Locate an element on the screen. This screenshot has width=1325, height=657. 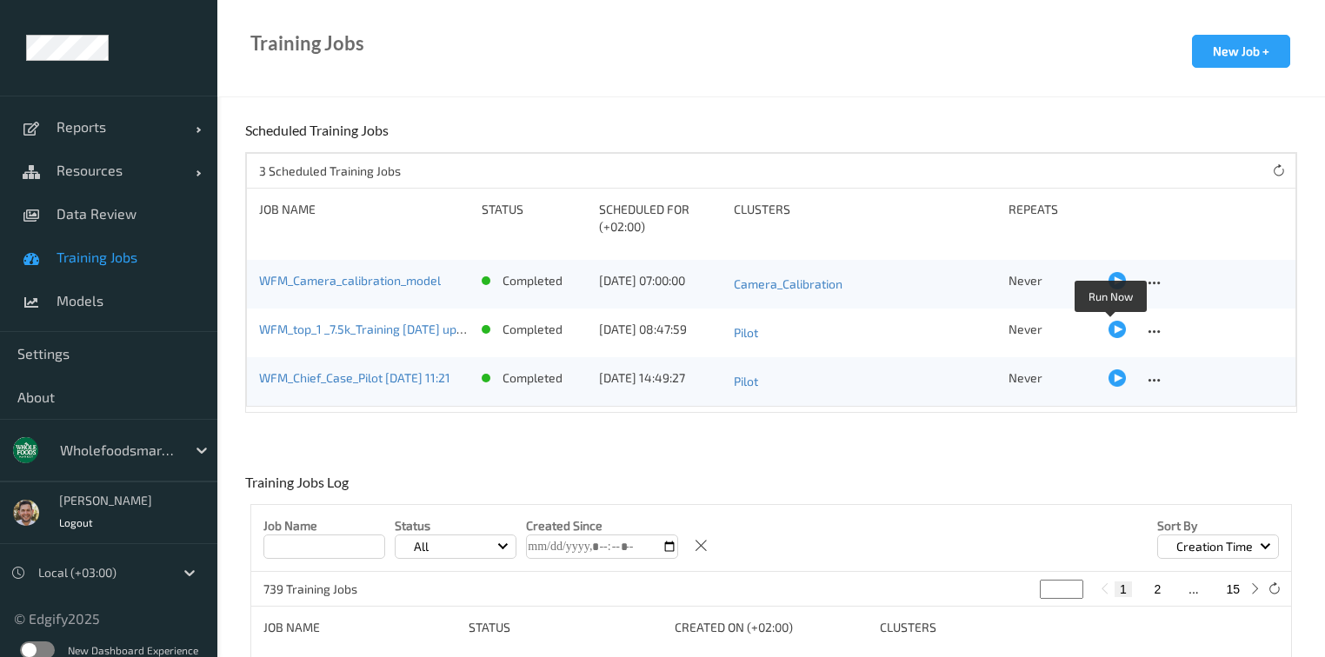
a: New Job + is located at coordinates (1241, 51).